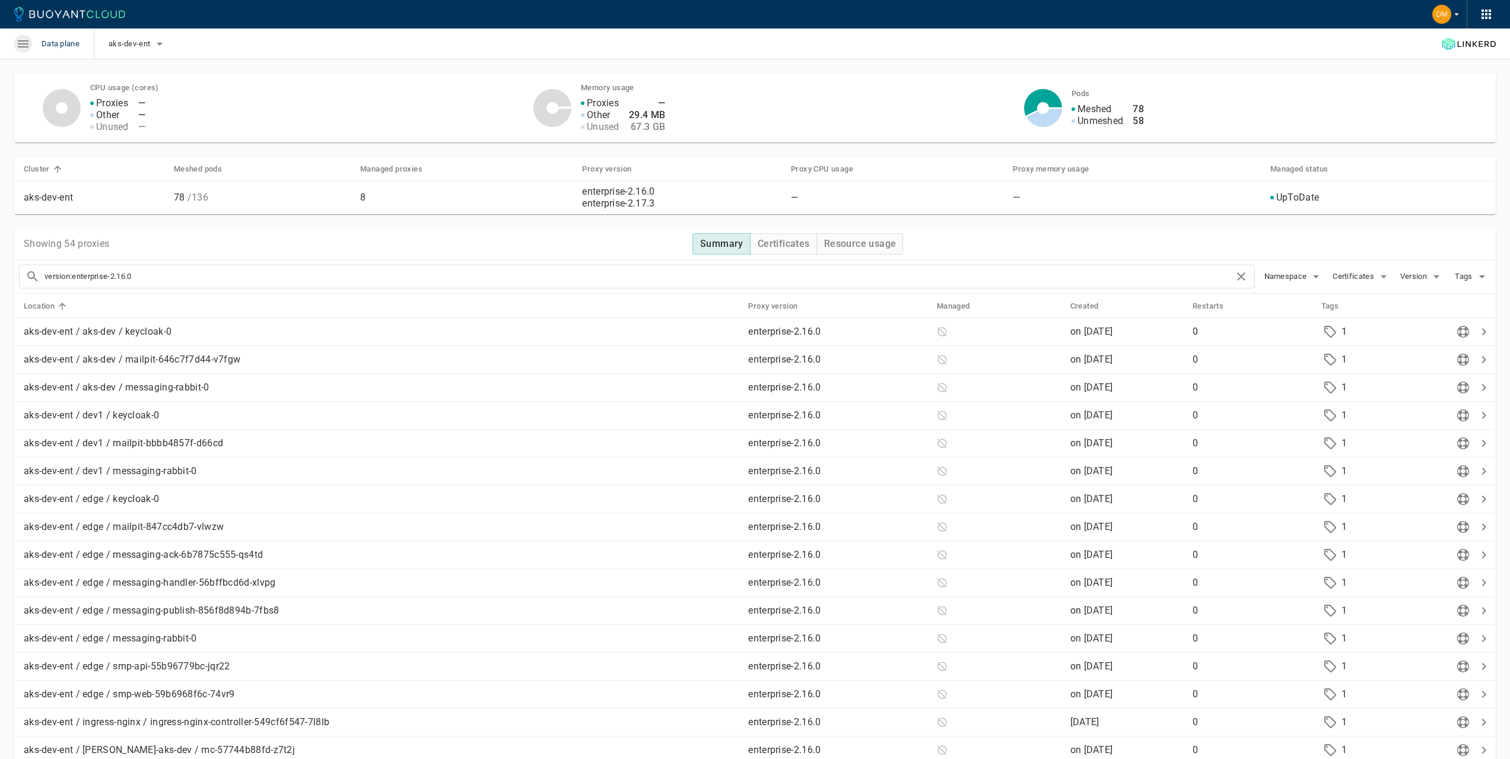 The width and height of the screenshot is (1510, 759). Describe the element at coordinates (1138, 109) in the screenshot. I see `h4: 78` at that location.